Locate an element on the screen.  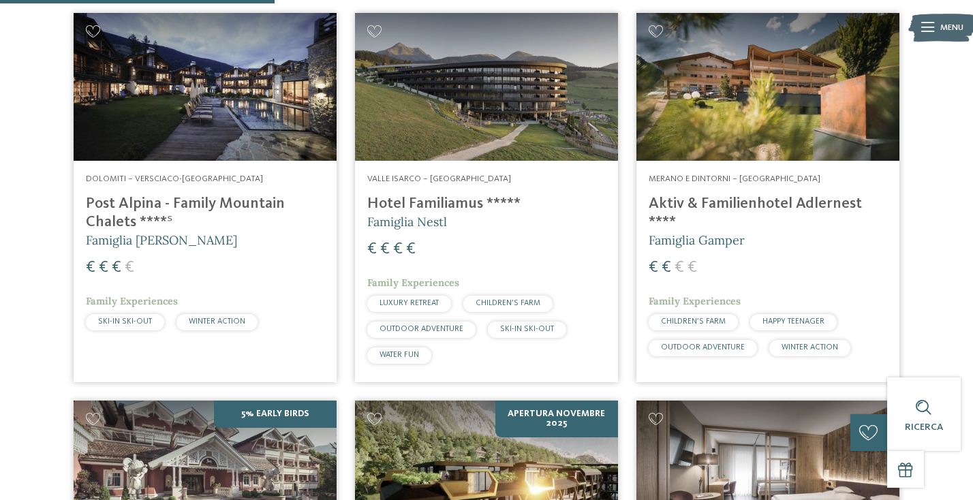
span: WATER FUN is located at coordinates (399, 355).